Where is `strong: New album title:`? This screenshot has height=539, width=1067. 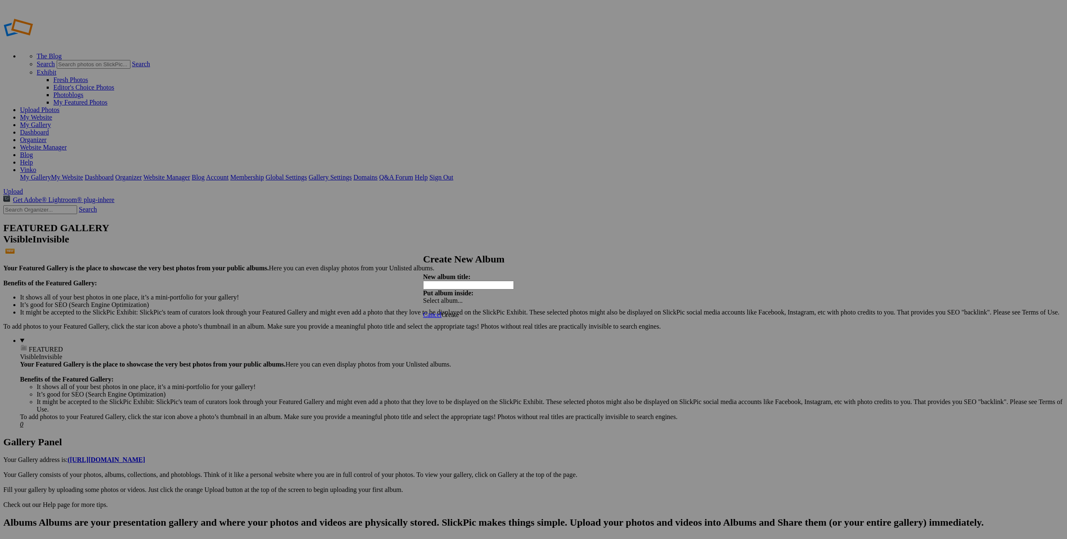
strong: New album title: is located at coordinates (447, 277).